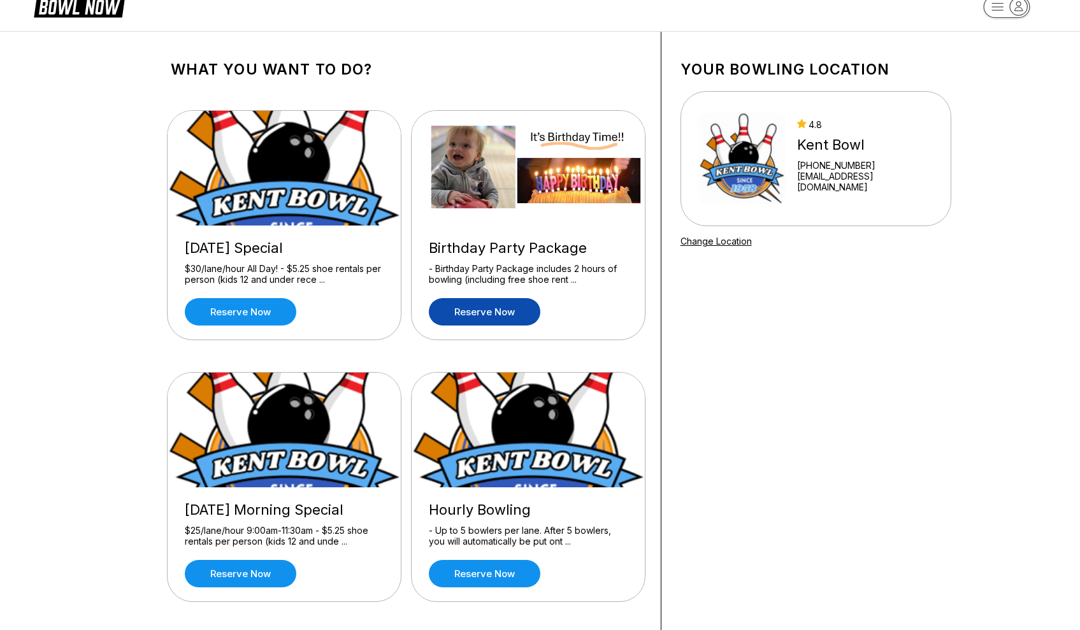 Image resolution: width=1080 pixels, height=630 pixels. I want to click on img: Kent Bowl, so click(742, 159).